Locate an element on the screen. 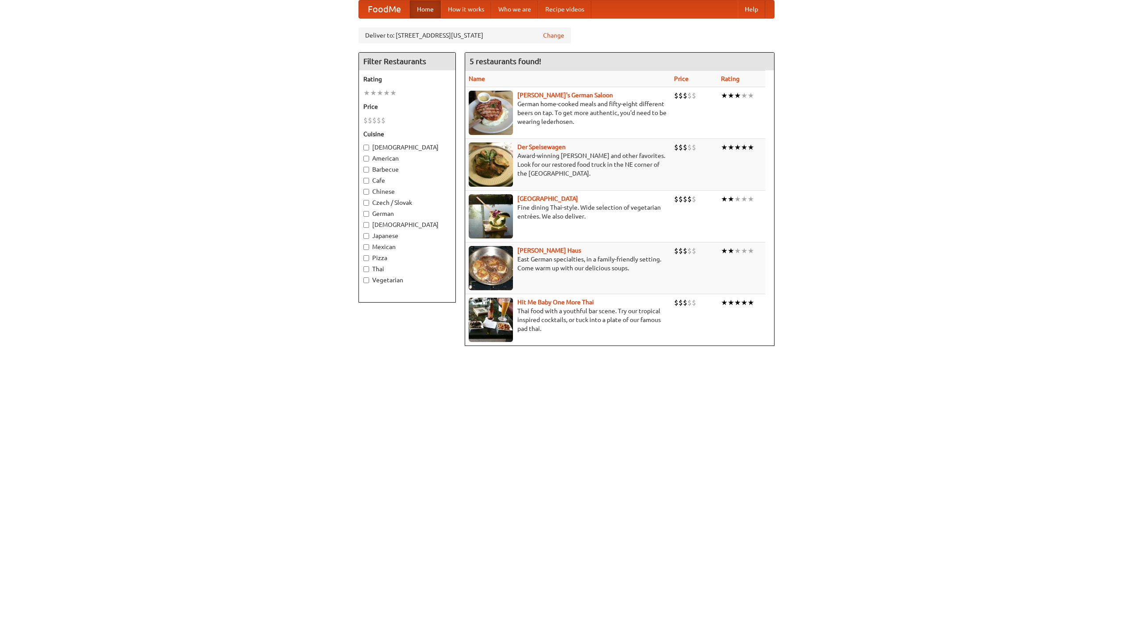 The width and height of the screenshot is (1133, 626). input: Vegetarian is located at coordinates (366, 280).